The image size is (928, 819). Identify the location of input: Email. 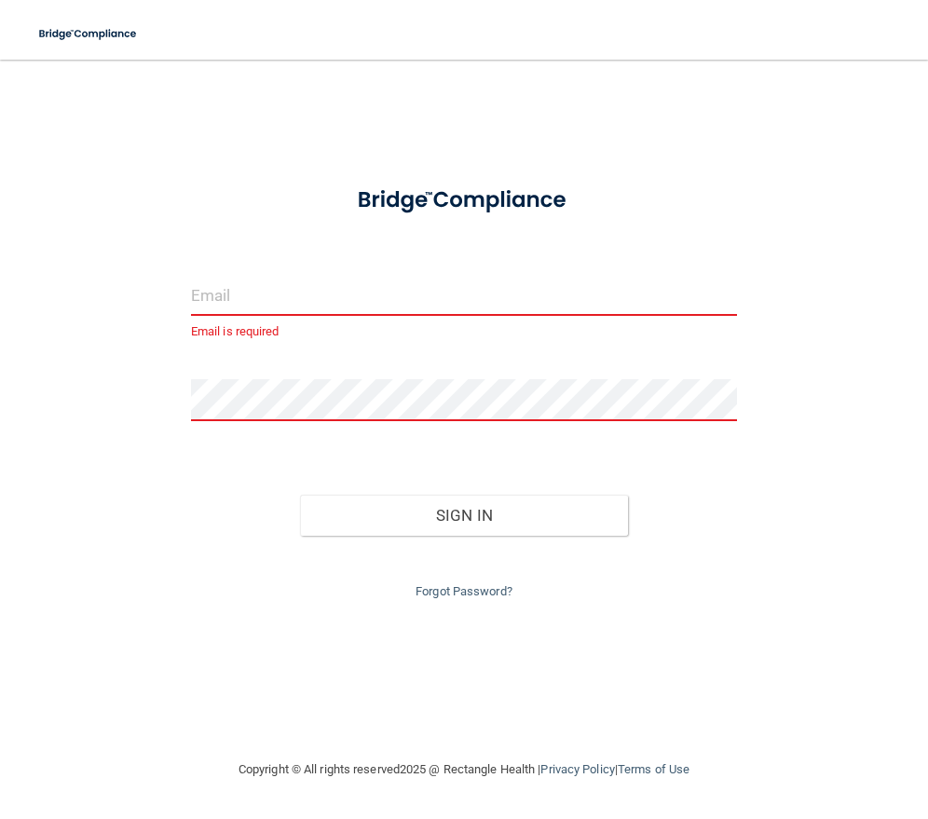
(464, 294).